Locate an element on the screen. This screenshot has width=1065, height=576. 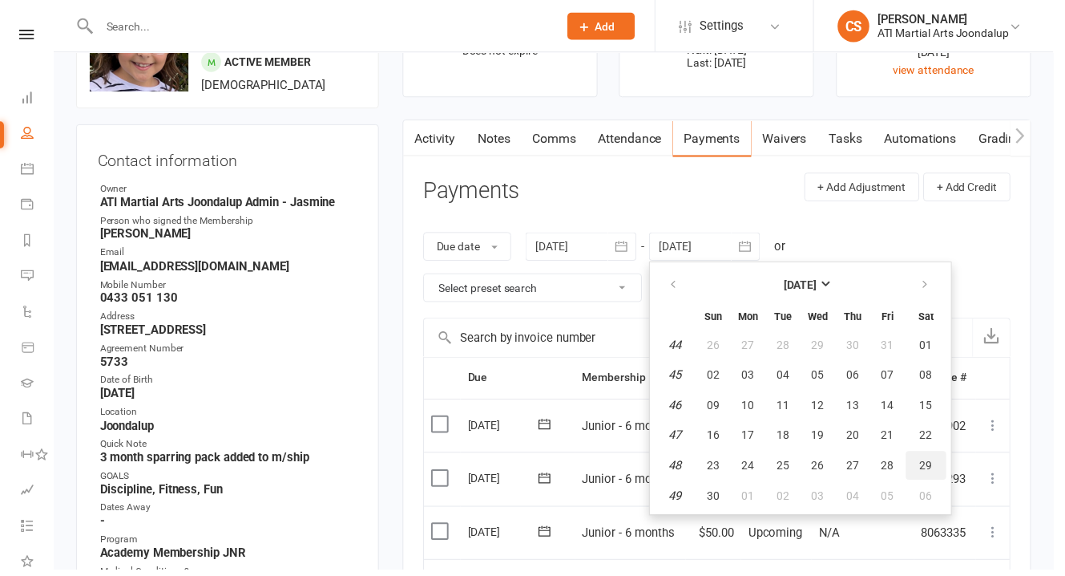
span: 30 is located at coordinates (722, 501).